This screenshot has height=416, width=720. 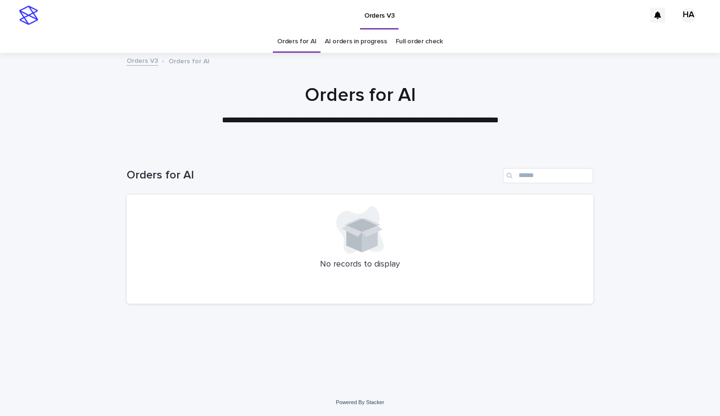 What do you see at coordinates (419, 41) in the screenshot?
I see `a: Full order check` at bounding box center [419, 41].